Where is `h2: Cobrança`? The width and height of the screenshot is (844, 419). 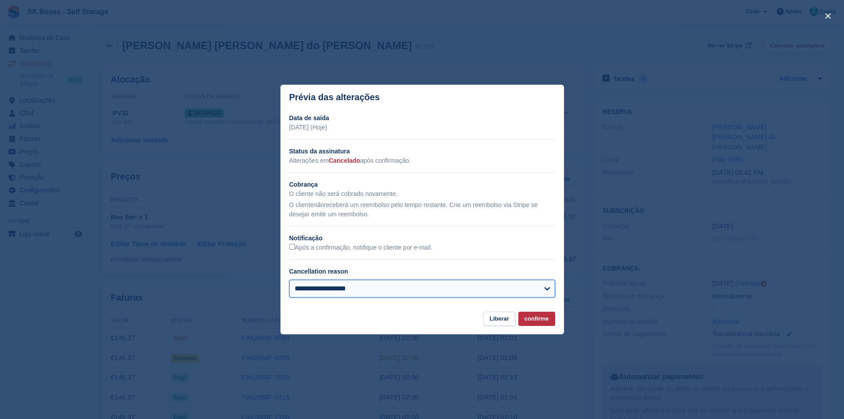
h2: Cobrança is located at coordinates (422, 184).